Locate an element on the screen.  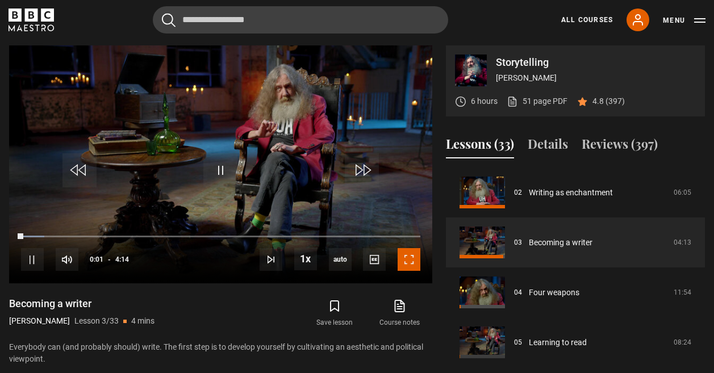
video-js: Video Player is located at coordinates (220, 164).